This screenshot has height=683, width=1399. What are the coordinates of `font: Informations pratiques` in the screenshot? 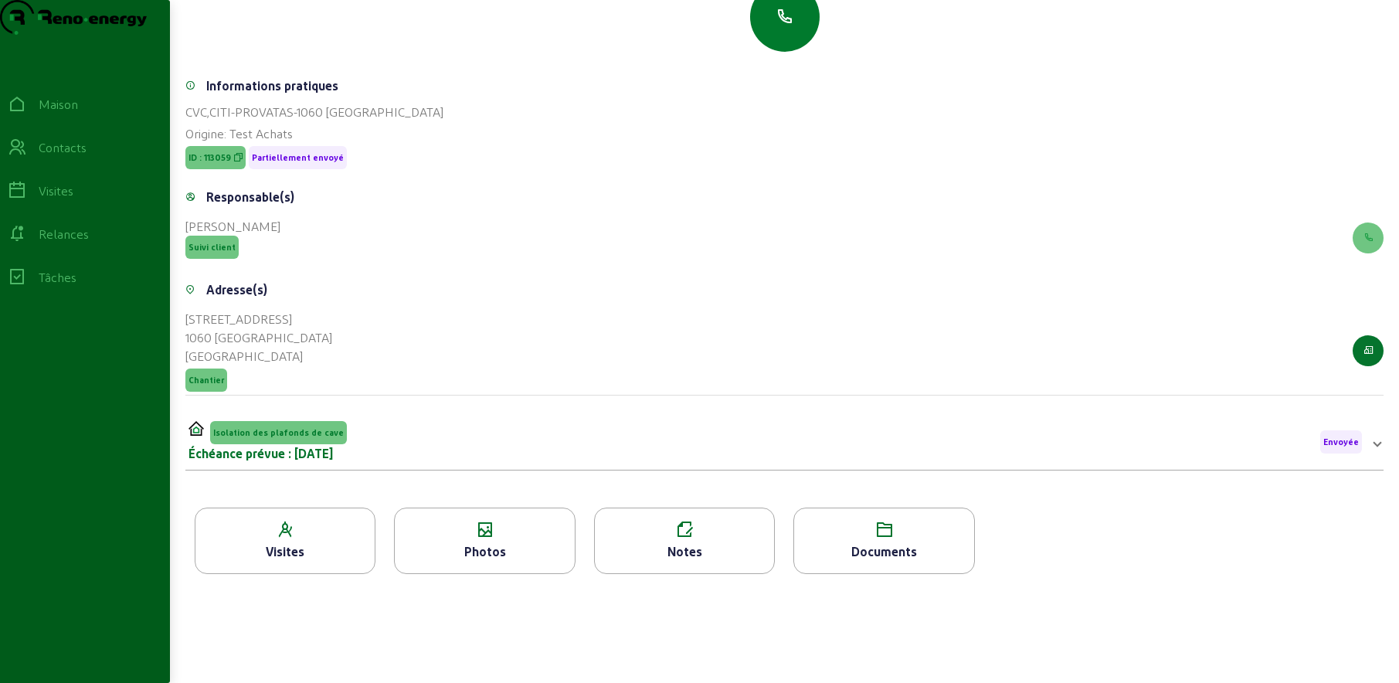 It's located at (272, 85).